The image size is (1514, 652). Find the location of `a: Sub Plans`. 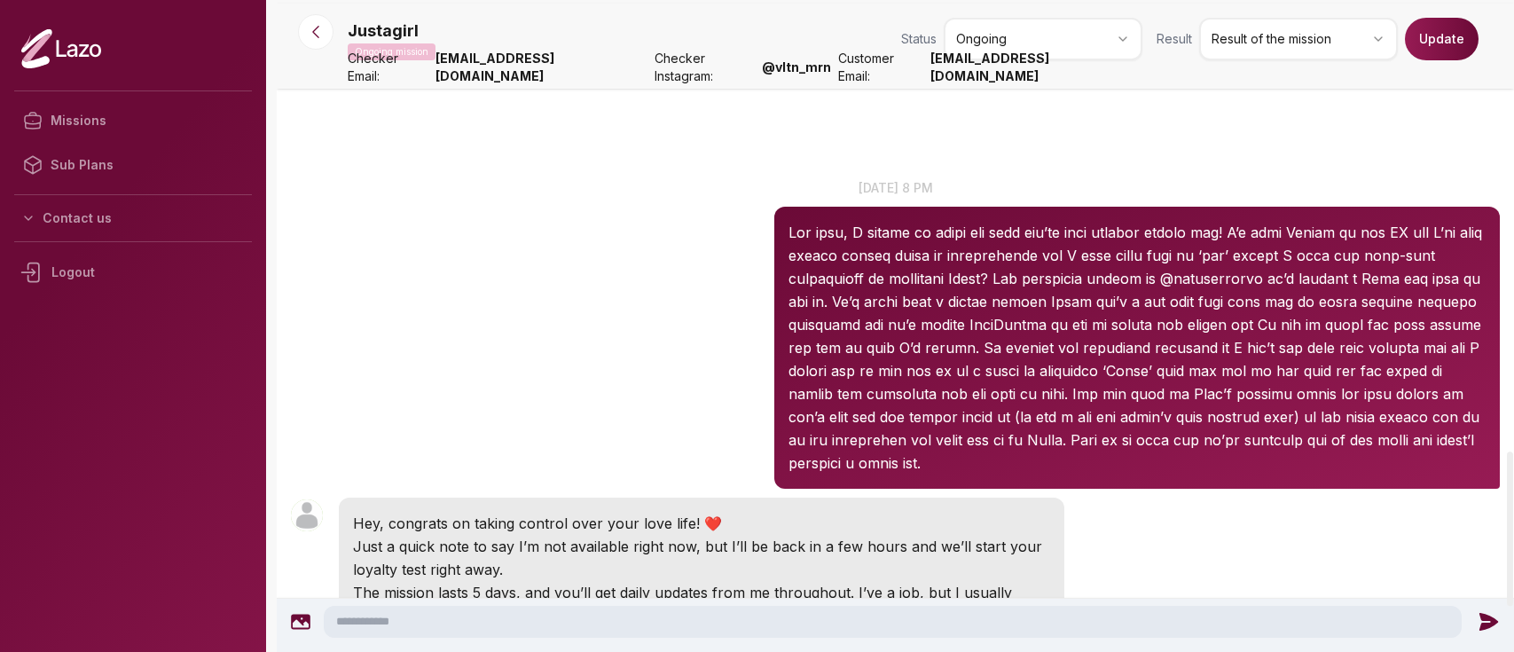

a: Sub Plans is located at coordinates (133, 165).